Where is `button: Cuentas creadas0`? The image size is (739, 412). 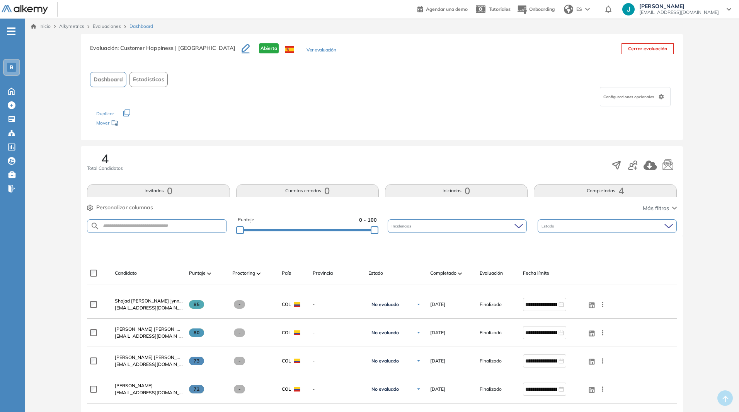
button: Cuentas creadas0 is located at coordinates (307, 191).